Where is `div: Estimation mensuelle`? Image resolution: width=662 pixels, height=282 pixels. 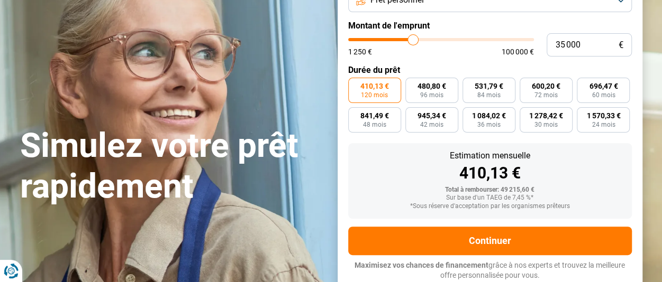 div: Estimation mensuelle is located at coordinates (490, 156).